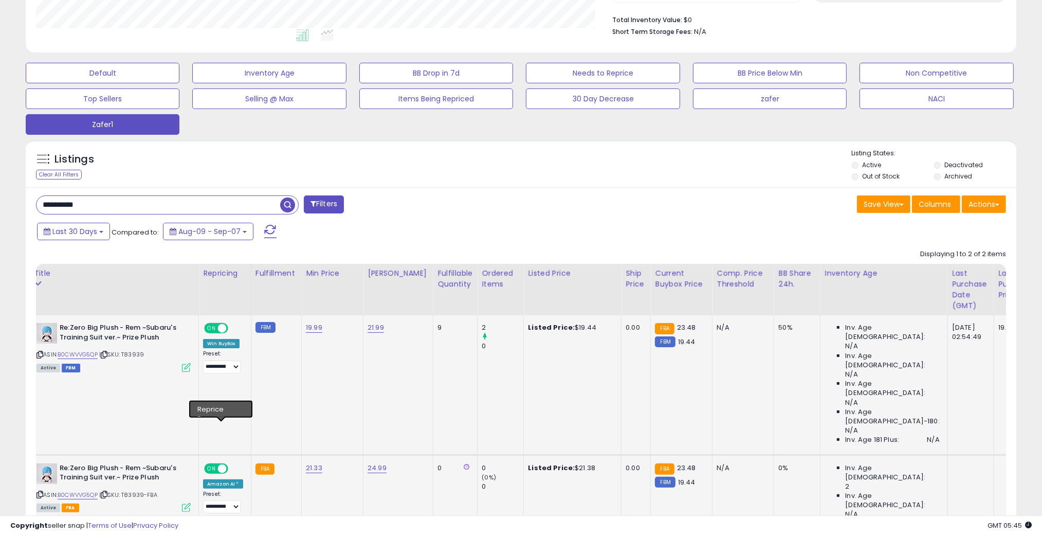 The image size is (1042, 536). What do you see at coordinates (770, 73) in the screenshot?
I see `button: BB Price Below Min` at bounding box center [770, 73].